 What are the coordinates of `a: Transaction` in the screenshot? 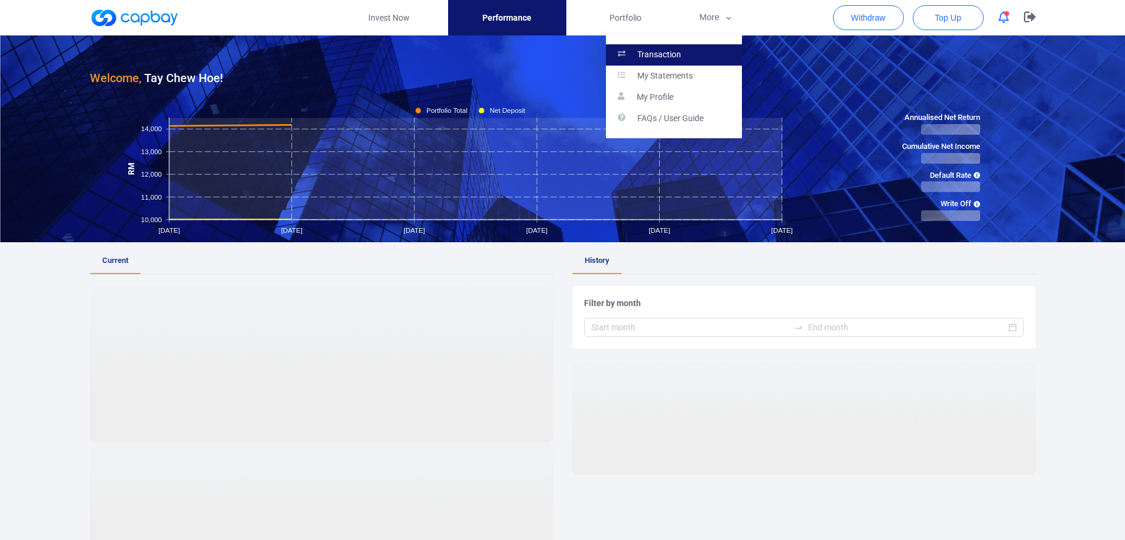 It's located at (674, 55).